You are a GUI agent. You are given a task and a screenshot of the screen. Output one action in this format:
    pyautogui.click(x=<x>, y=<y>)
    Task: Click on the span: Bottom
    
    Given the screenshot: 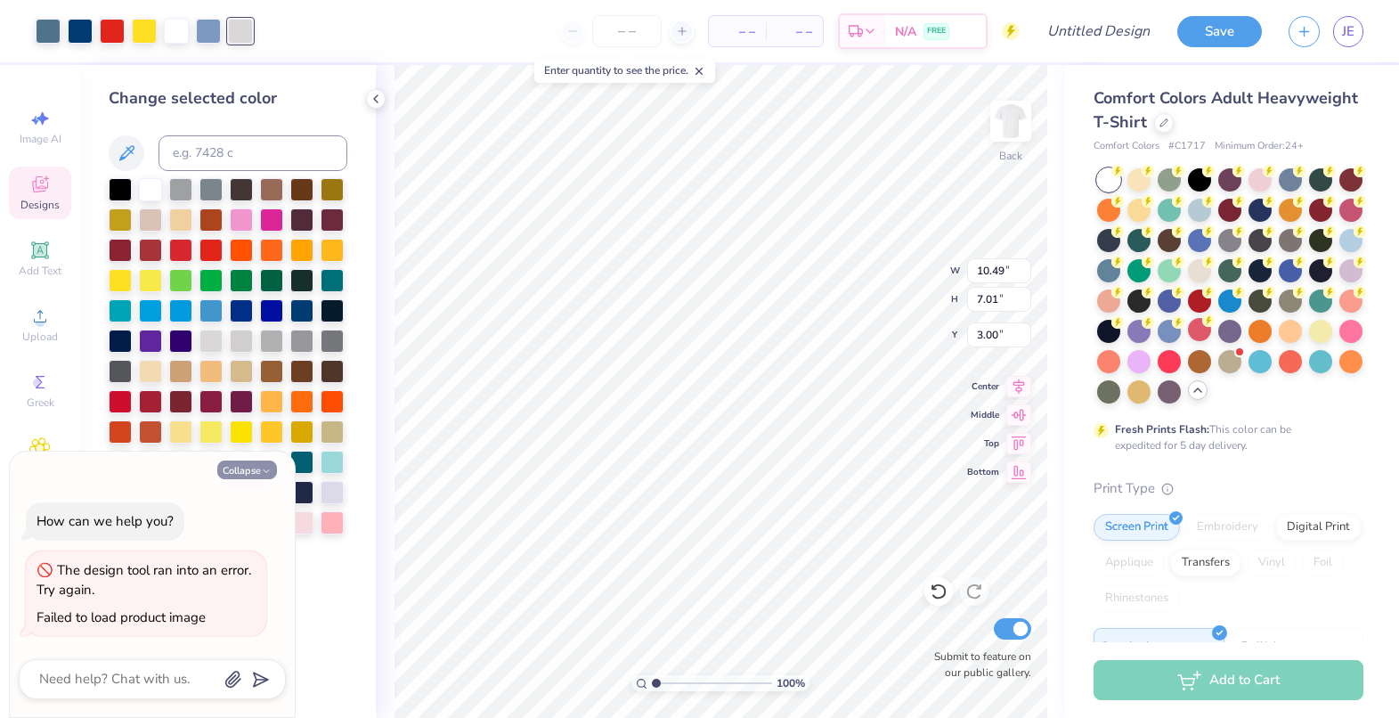 What is the action you would take?
    pyautogui.click(x=983, y=472)
    